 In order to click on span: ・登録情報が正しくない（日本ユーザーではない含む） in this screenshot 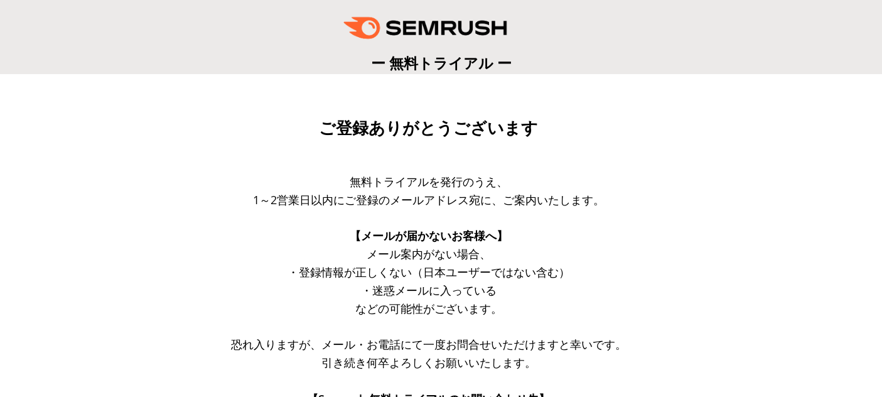, I will do `click(429, 272)`.